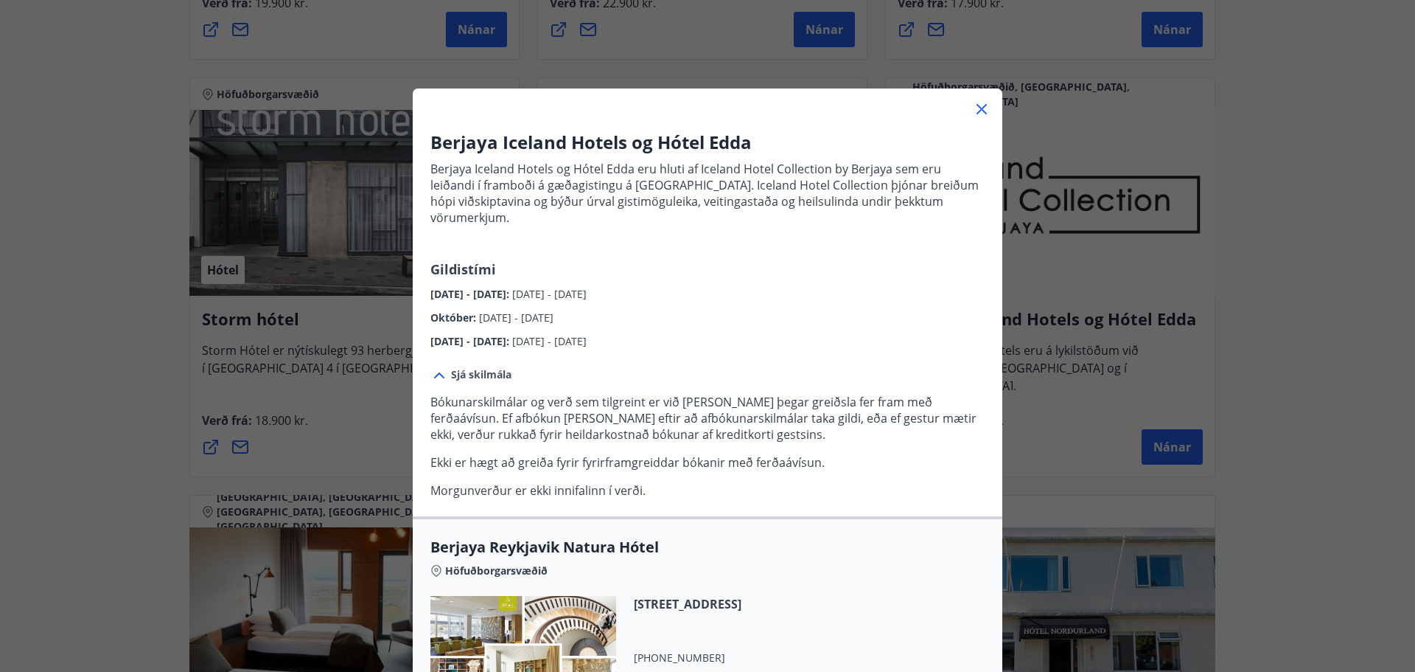 This screenshot has width=1415, height=672. What do you see at coordinates (708, 547) in the screenshot?
I see `span: Berjaya Reykjavik Natura Hótel` at bounding box center [708, 547].